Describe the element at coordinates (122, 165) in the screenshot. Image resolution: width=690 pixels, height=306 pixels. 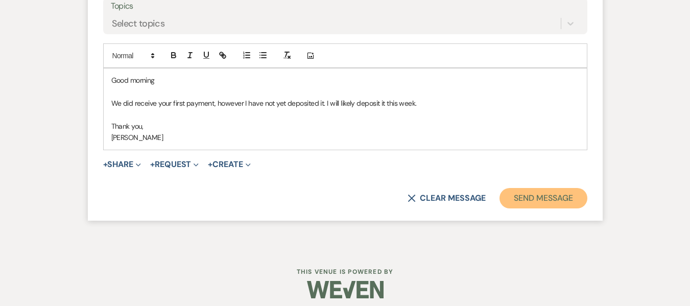
I see `button: Share` at that location.